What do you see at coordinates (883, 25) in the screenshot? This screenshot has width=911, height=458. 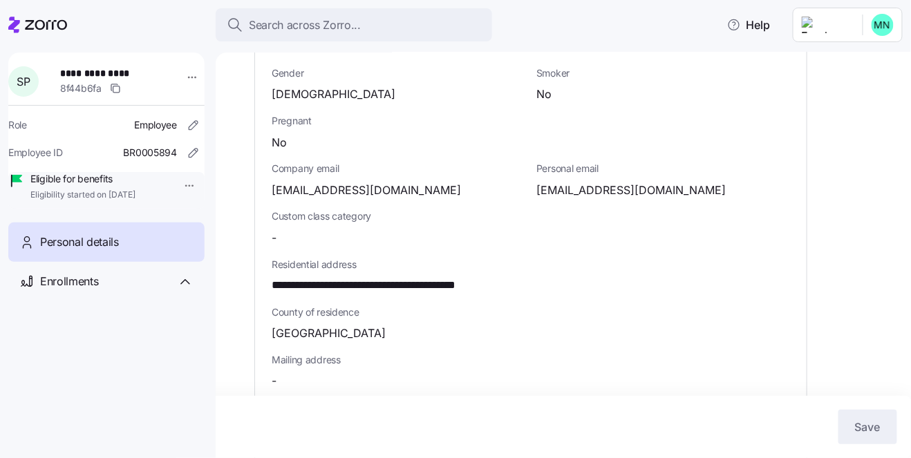 I see `img: b0ee0d05d7ad5b312d7e0d752ccfd4ca` at bounding box center [883, 25].